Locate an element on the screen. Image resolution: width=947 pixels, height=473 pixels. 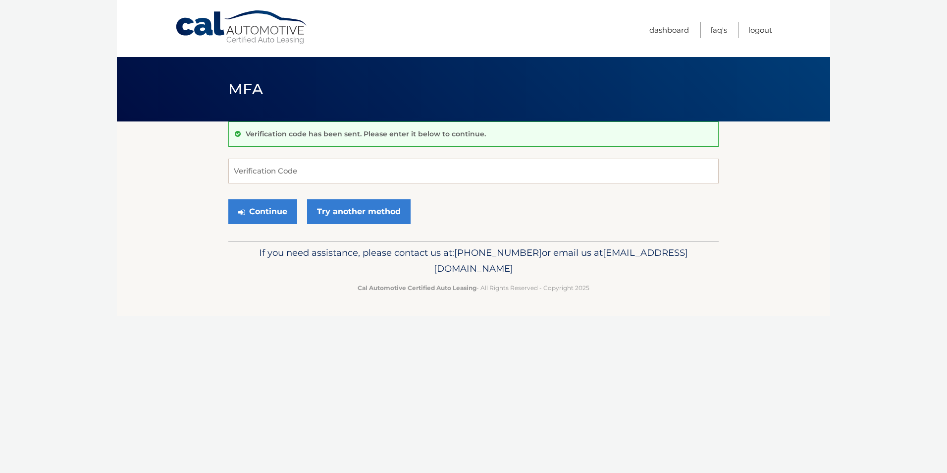
a: FAQ's is located at coordinates (719, 30).